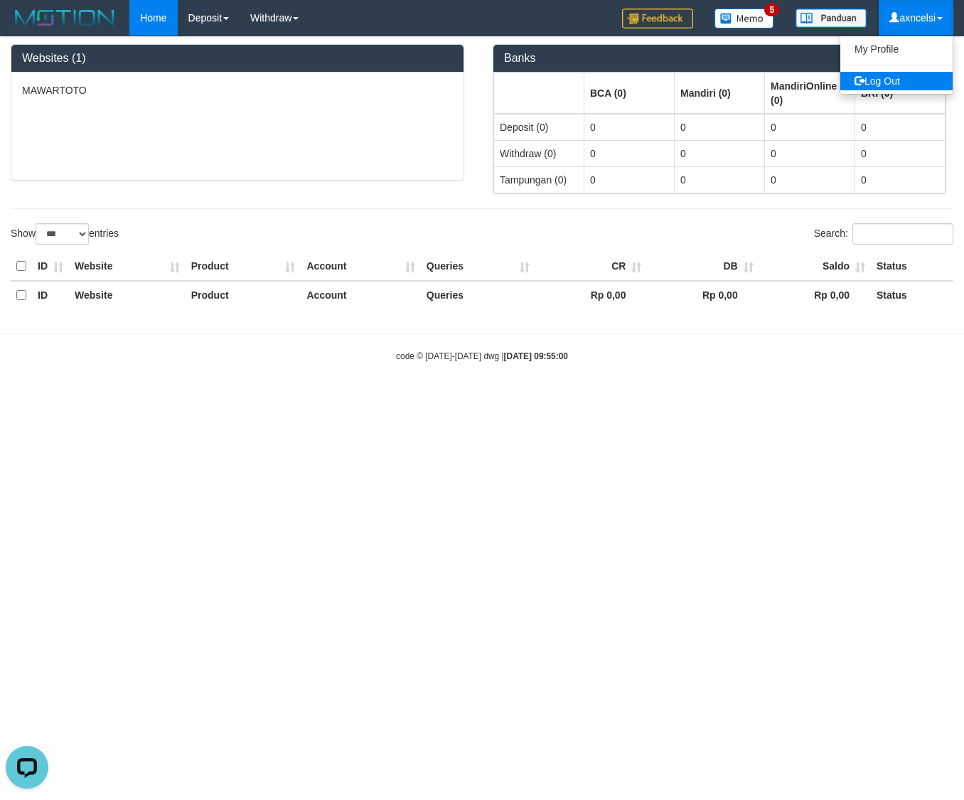  I want to click on img: panduan.png, so click(831, 18).